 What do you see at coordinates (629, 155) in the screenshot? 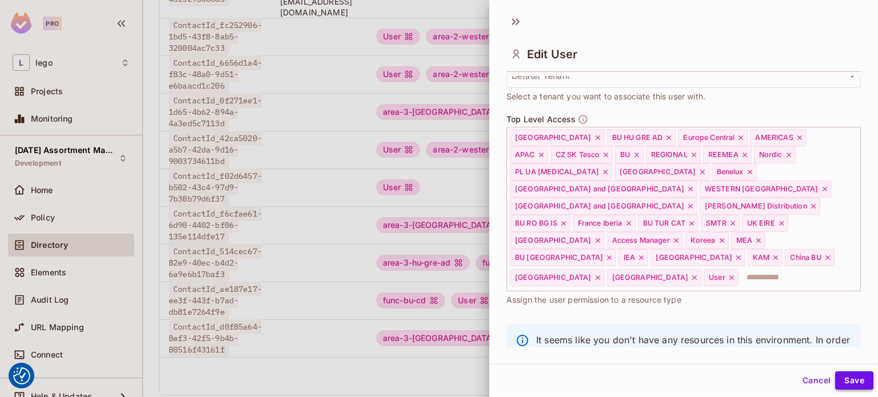
I see `div: BU` at bounding box center [629, 155].